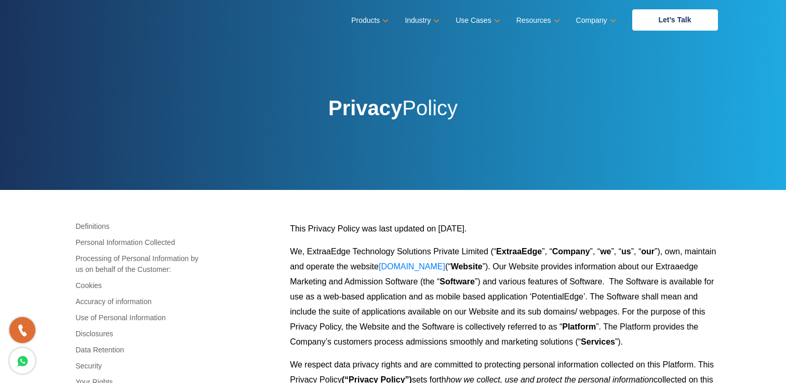  What do you see at coordinates (137, 286) in the screenshot?
I see `a: Cookies` at bounding box center [137, 286].